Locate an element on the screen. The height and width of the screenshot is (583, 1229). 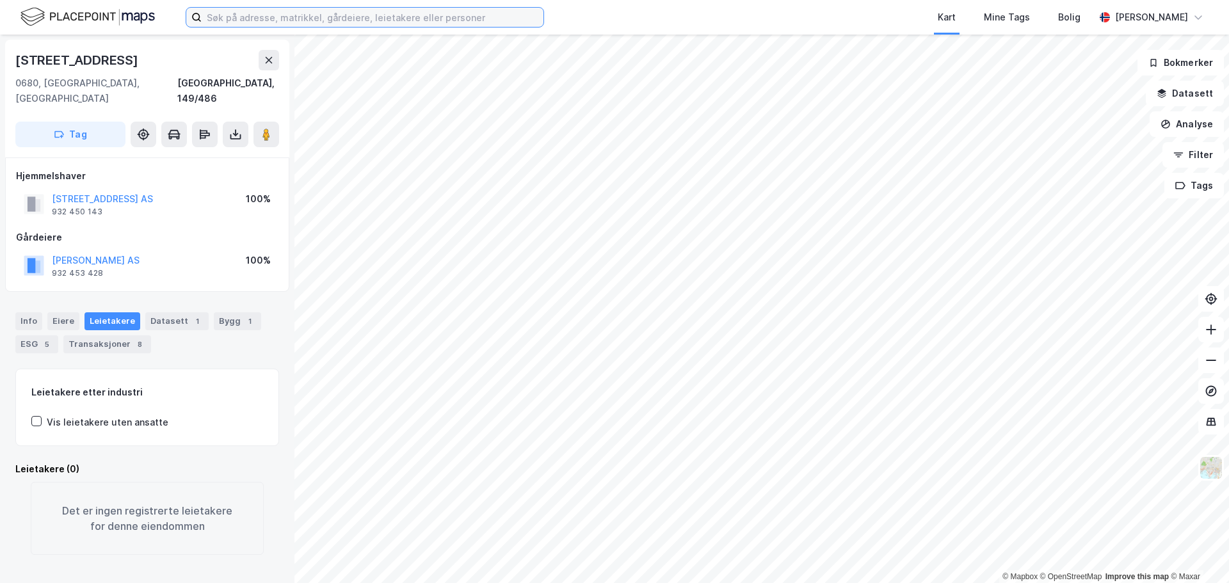
a: Mapbox is located at coordinates (1020, 577).